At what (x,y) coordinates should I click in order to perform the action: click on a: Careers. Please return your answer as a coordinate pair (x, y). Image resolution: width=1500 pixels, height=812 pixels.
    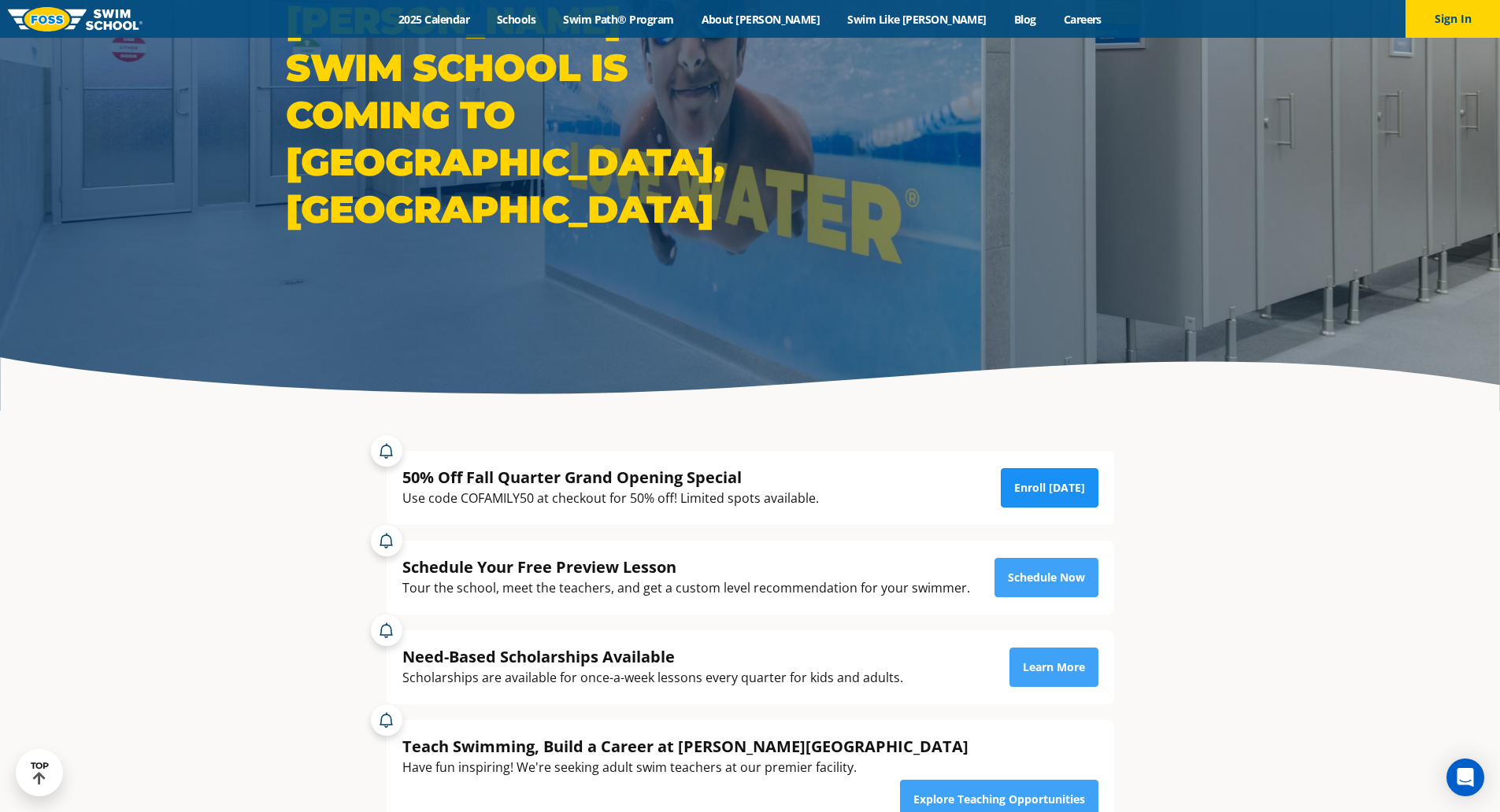
    Looking at the image, I should click on (1083, 19).